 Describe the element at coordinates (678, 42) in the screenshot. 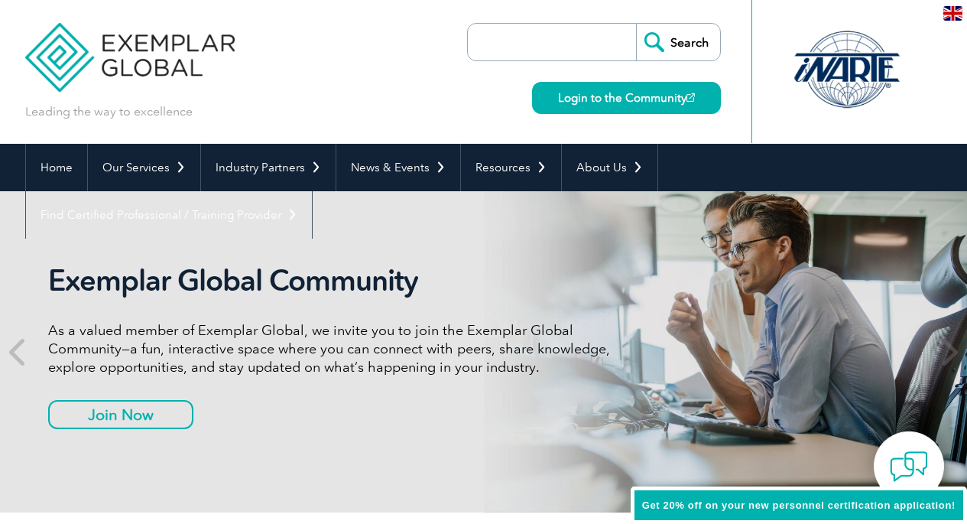

I see `input: Search` at that location.